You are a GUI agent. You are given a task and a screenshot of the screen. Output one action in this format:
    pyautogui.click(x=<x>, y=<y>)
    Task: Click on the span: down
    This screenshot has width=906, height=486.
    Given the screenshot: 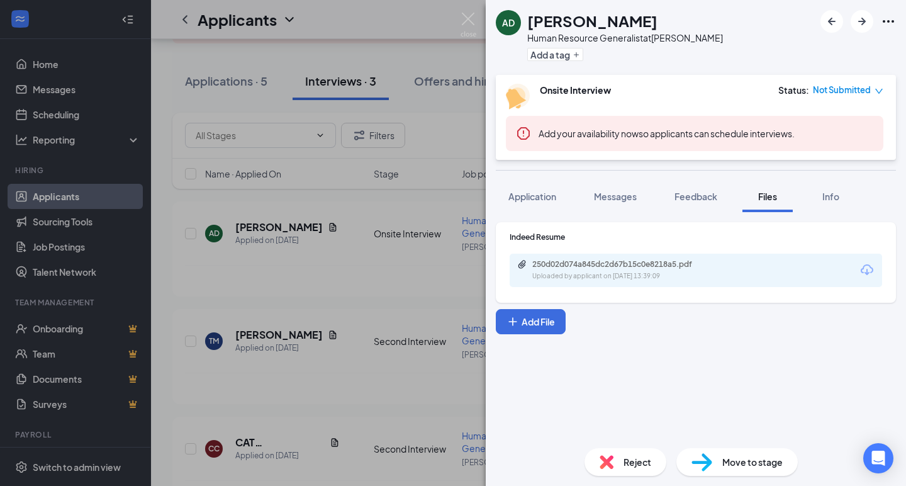 What is the action you would take?
    pyautogui.click(x=879, y=91)
    